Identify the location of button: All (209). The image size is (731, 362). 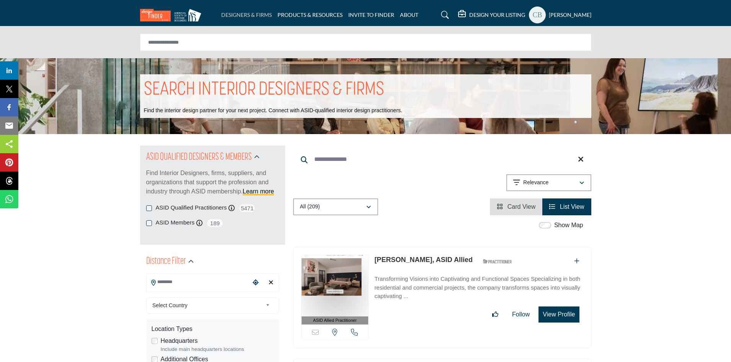
(336, 207).